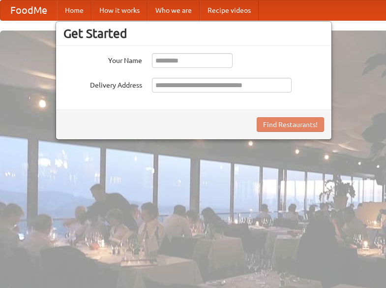 The height and width of the screenshot is (288, 386). What do you see at coordinates (174, 10) in the screenshot?
I see `a: Who we are` at bounding box center [174, 10].